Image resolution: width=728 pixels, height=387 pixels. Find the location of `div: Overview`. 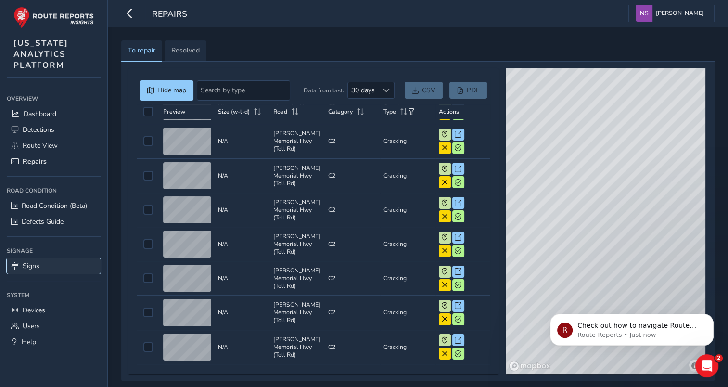

div: Overview is located at coordinates (53, 99).